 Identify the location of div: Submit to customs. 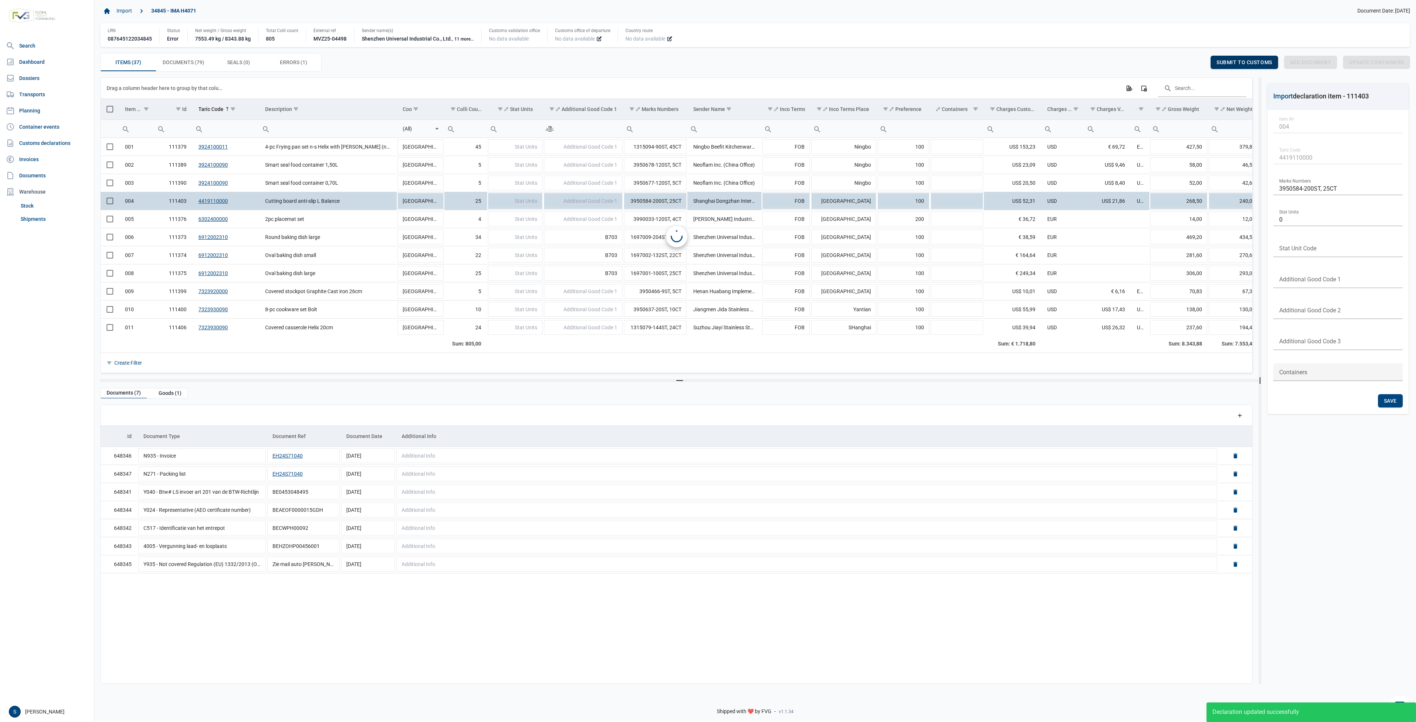
(1244, 62).